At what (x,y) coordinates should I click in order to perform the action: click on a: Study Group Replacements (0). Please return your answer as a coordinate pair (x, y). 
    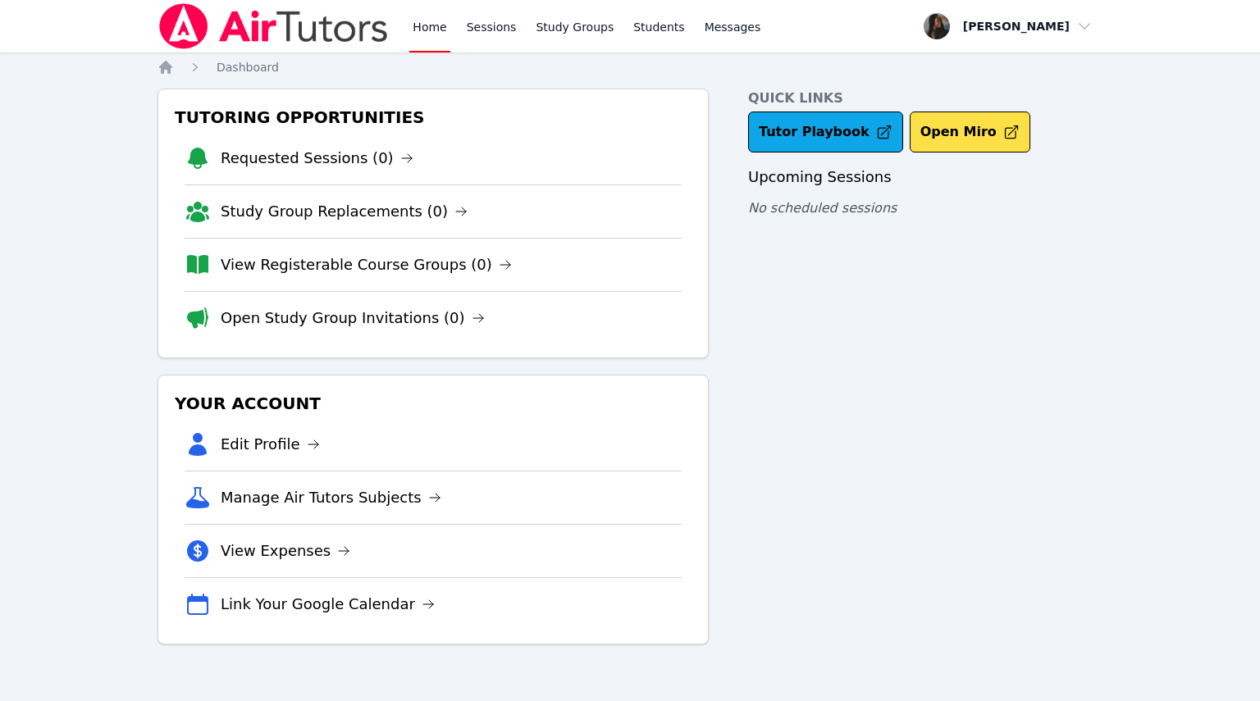
    Looking at the image, I should click on (344, 212).